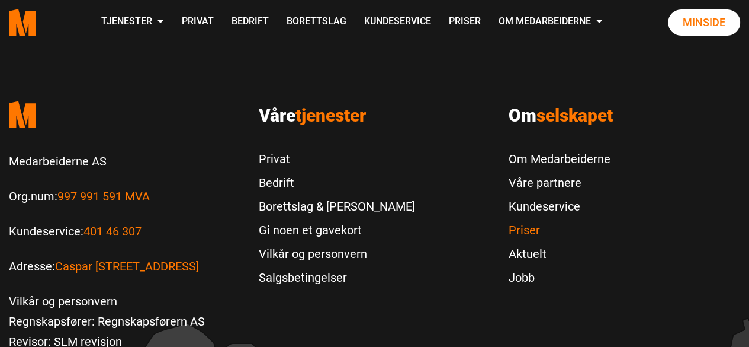 The image size is (749, 347). Describe the element at coordinates (107, 321) in the screenshot. I see `a: Regnskapsfører: Regnskapsførern AS` at that location.